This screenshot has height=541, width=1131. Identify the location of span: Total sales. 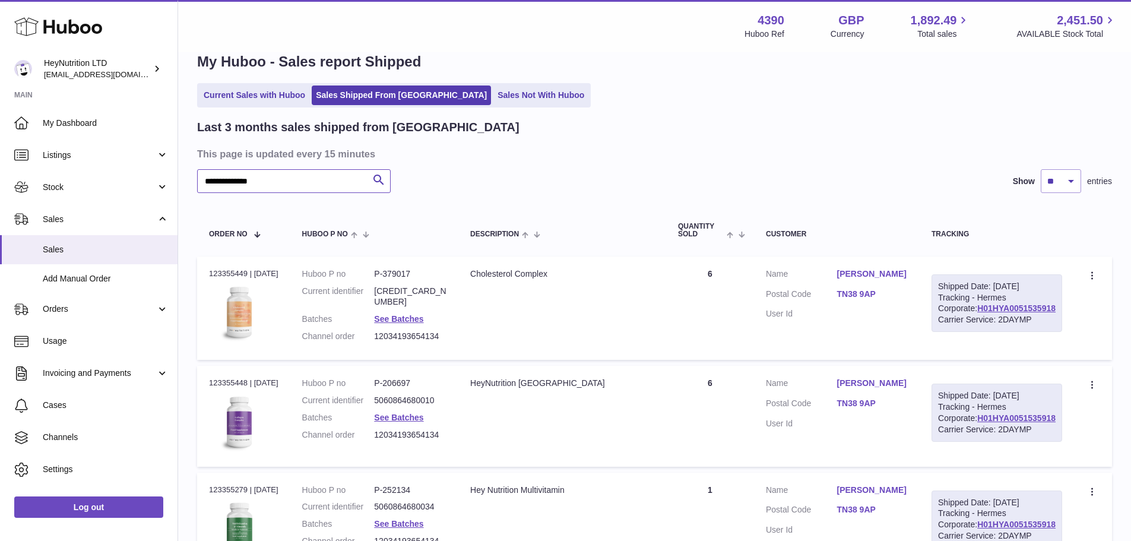
(943, 34).